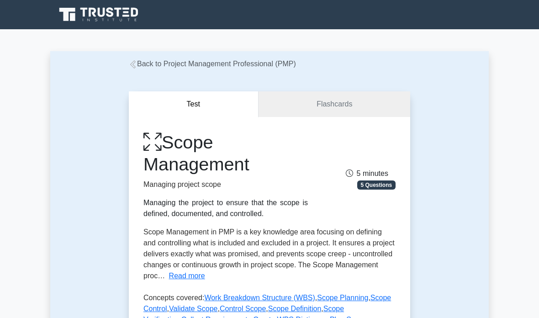 This screenshot has height=318, width=539. Describe the element at coordinates (367, 173) in the screenshot. I see `span: 5 minutes` at that location.